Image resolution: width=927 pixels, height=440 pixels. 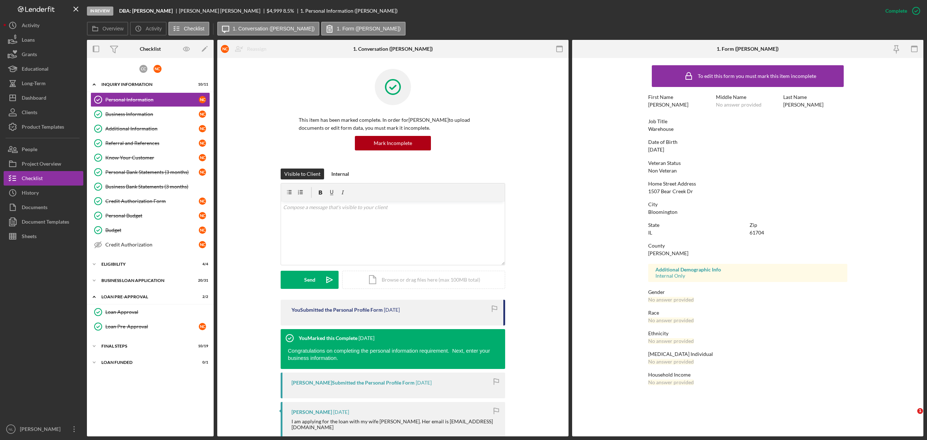 I want to click on a: Loan Pre-ApprovalNC, so click(x=150, y=326).